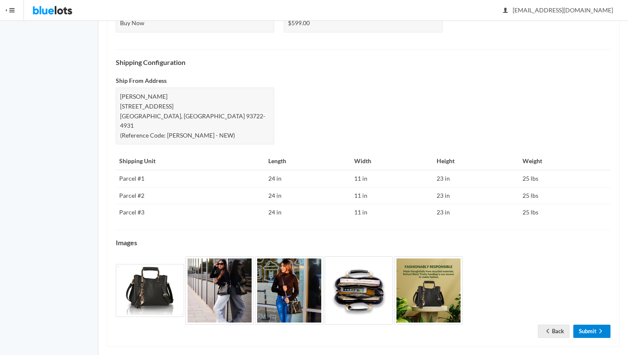  Describe the element at coordinates (363, 62) in the screenshot. I see `h4: Shipping Configuration` at that location.